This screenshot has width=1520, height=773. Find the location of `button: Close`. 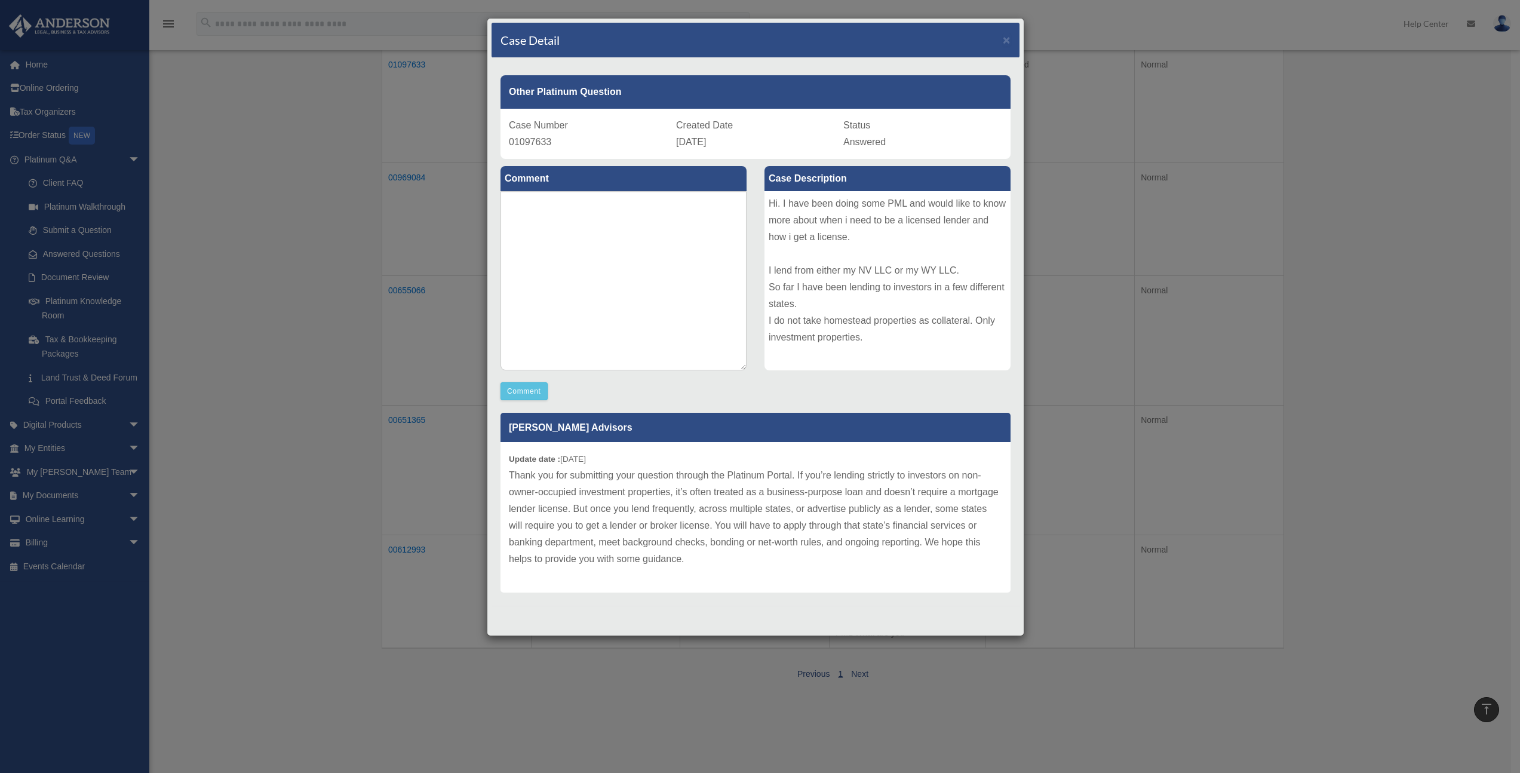

button: Close is located at coordinates (1007, 39).